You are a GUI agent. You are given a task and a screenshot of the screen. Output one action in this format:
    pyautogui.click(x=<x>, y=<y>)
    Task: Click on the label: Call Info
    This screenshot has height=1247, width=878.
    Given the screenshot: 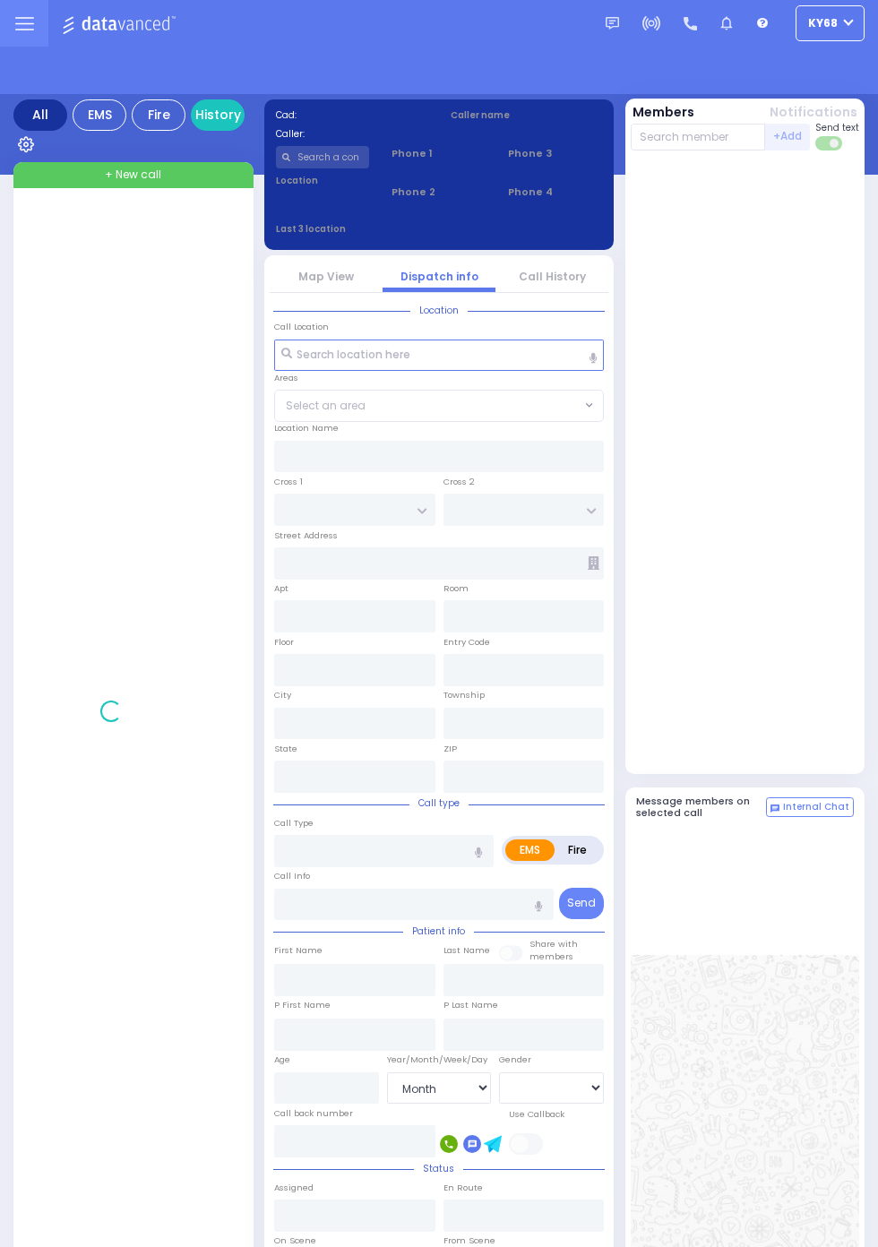 What is the action you would take?
    pyautogui.click(x=292, y=876)
    